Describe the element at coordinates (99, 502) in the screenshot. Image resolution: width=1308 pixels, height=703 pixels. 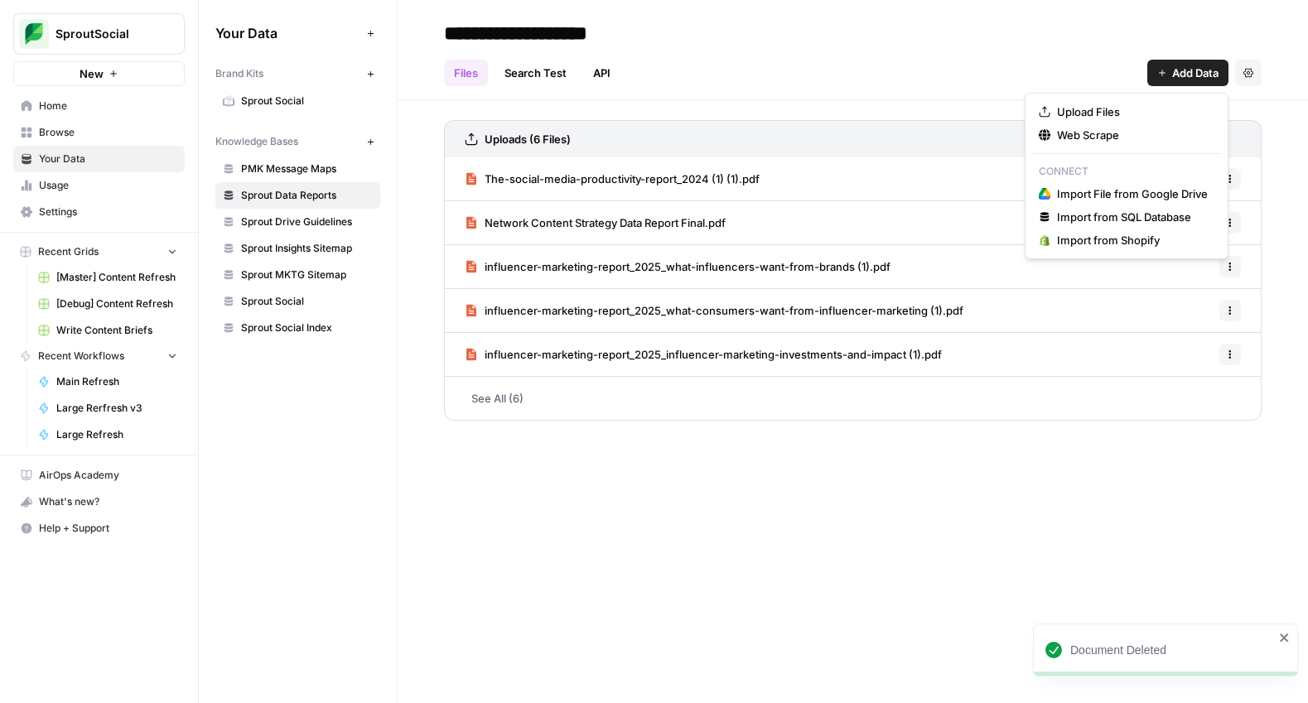
I see `div: What's new?` at that location.